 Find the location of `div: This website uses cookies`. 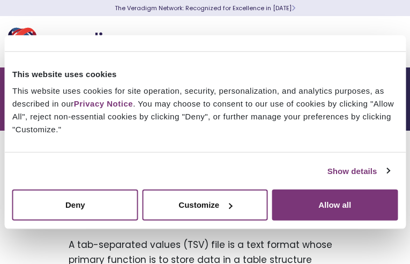

div: This website uses cookies is located at coordinates (205, 74).